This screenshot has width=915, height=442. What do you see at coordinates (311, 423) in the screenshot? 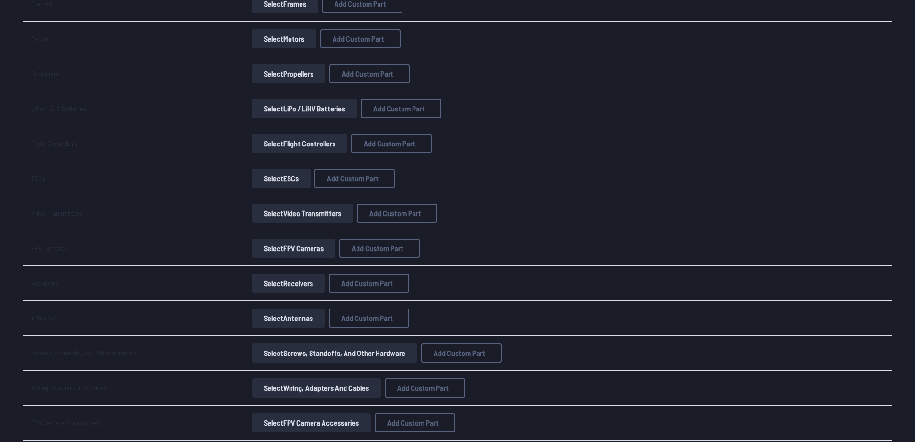
I see `a: SelectFPV Camera Accessories` at bounding box center [311, 423].